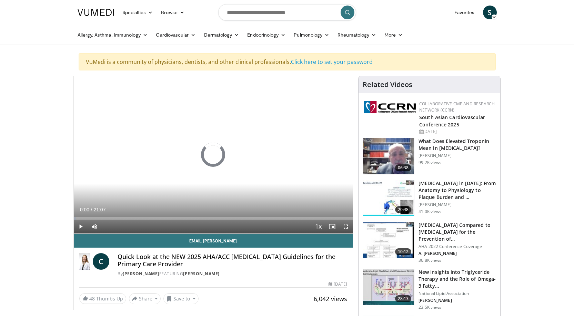 The image size is (574, 316). Describe the element at coordinates (388, 85) in the screenshot. I see `h4: Related Videos` at that location.